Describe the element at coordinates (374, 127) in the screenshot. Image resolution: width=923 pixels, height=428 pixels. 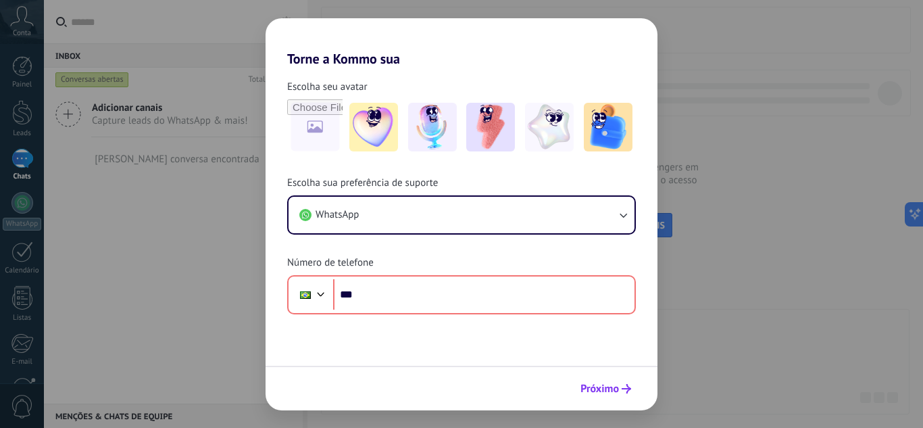
I see `img: -1.jpeg` at that location.